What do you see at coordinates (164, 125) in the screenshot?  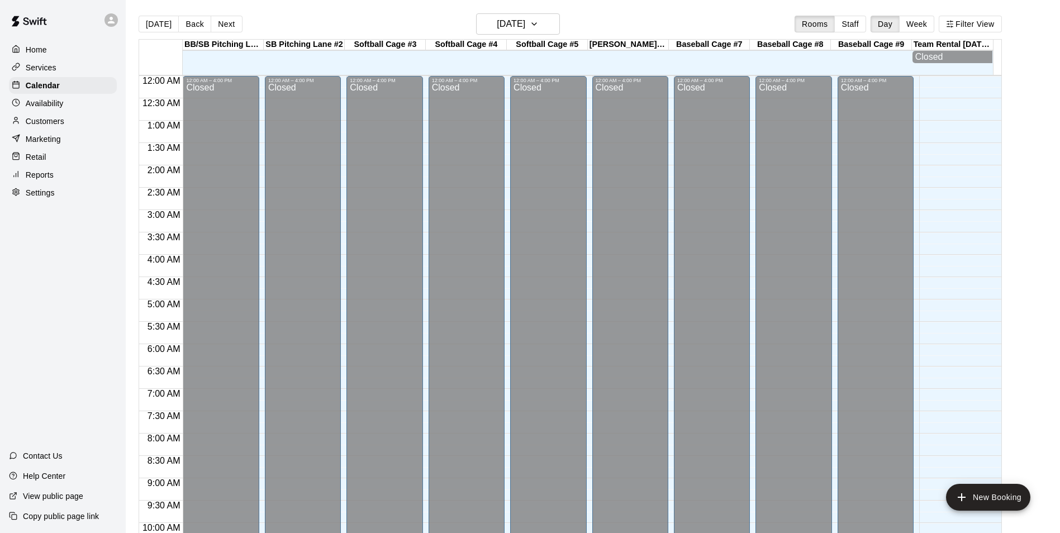 I see `span: 1:00 AM` at bounding box center [164, 125].